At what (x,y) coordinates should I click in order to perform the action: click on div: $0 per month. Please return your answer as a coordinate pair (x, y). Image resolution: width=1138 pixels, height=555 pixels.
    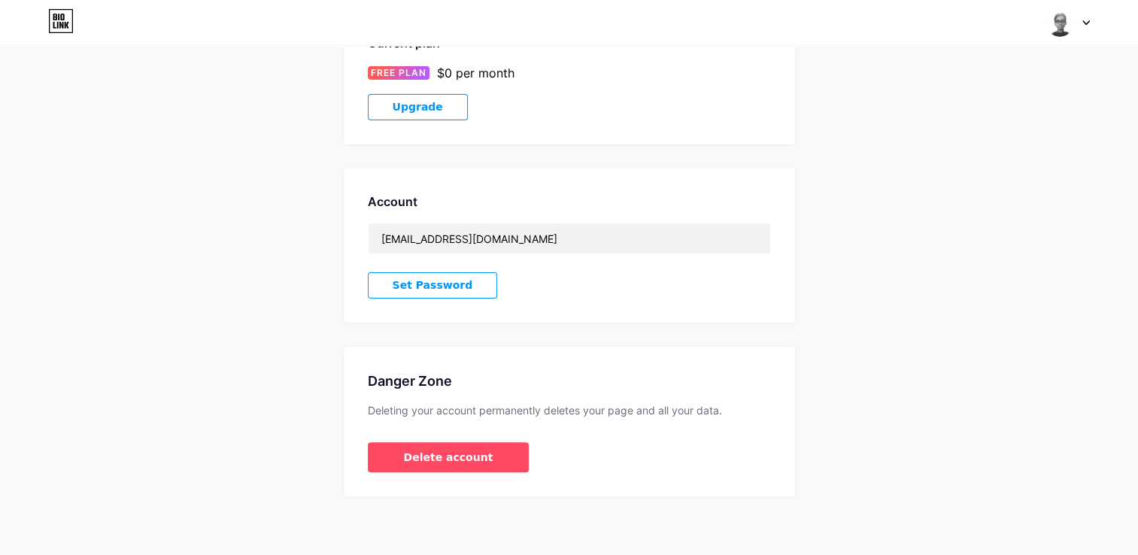
    Looking at the image, I should click on (475, 73).